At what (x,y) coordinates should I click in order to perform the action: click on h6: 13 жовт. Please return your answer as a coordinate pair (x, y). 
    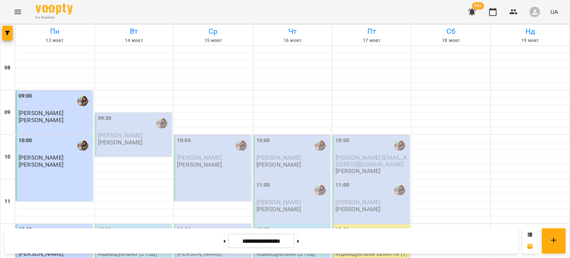
    Looking at the image, I should click on (55, 40).